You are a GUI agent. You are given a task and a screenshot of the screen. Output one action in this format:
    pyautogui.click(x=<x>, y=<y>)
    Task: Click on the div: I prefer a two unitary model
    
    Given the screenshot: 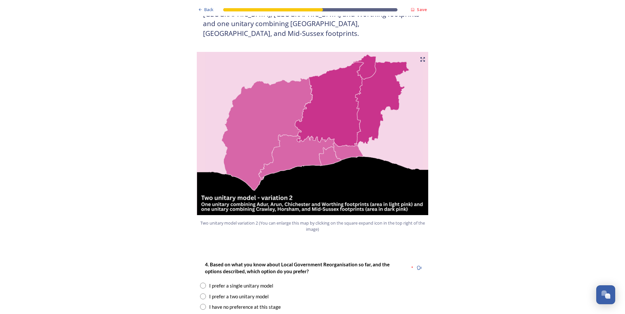 What is the action you would take?
    pyautogui.click(x=239, y=297)
    